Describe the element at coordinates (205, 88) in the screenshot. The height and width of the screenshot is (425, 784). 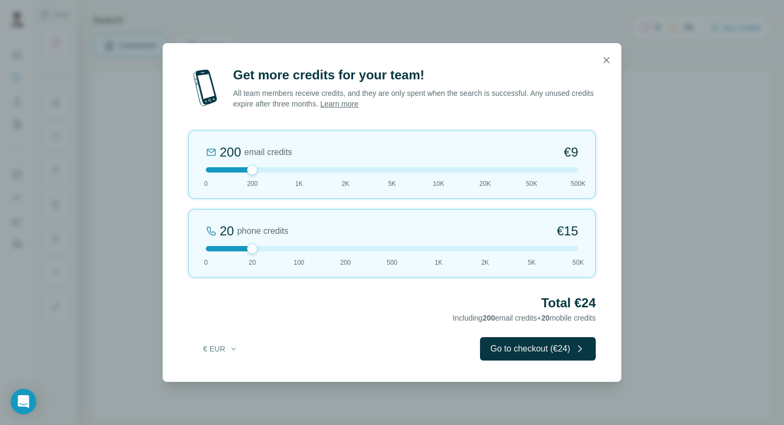
I see `img: mobile-phone` at that location.